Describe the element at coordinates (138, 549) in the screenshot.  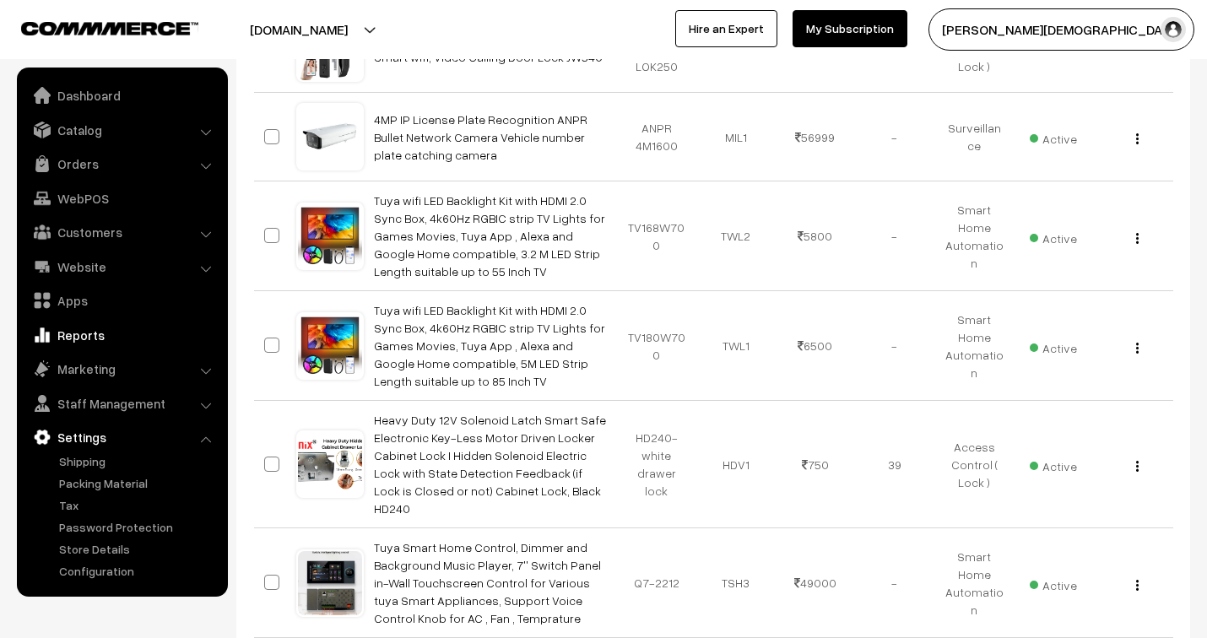
I see `a: Store Details` at that location.